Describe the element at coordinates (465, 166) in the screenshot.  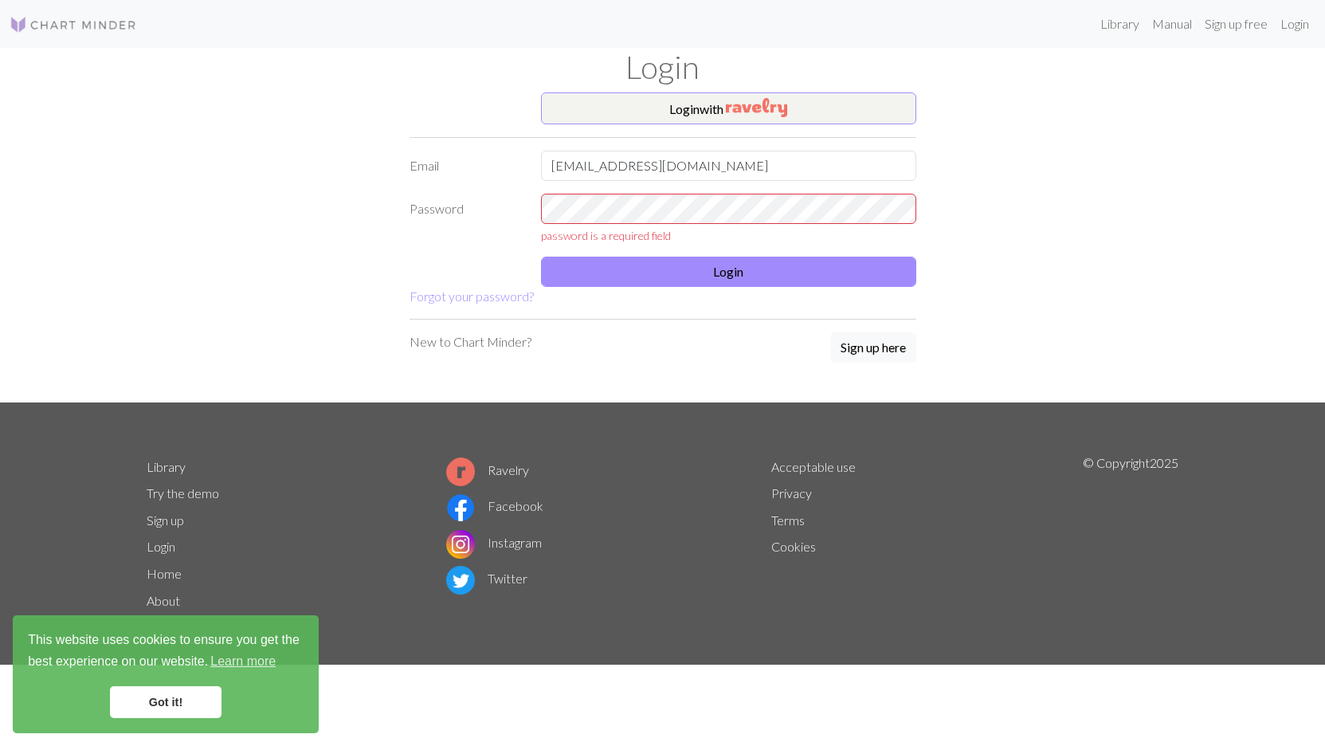
I see `label: Email` at that location.